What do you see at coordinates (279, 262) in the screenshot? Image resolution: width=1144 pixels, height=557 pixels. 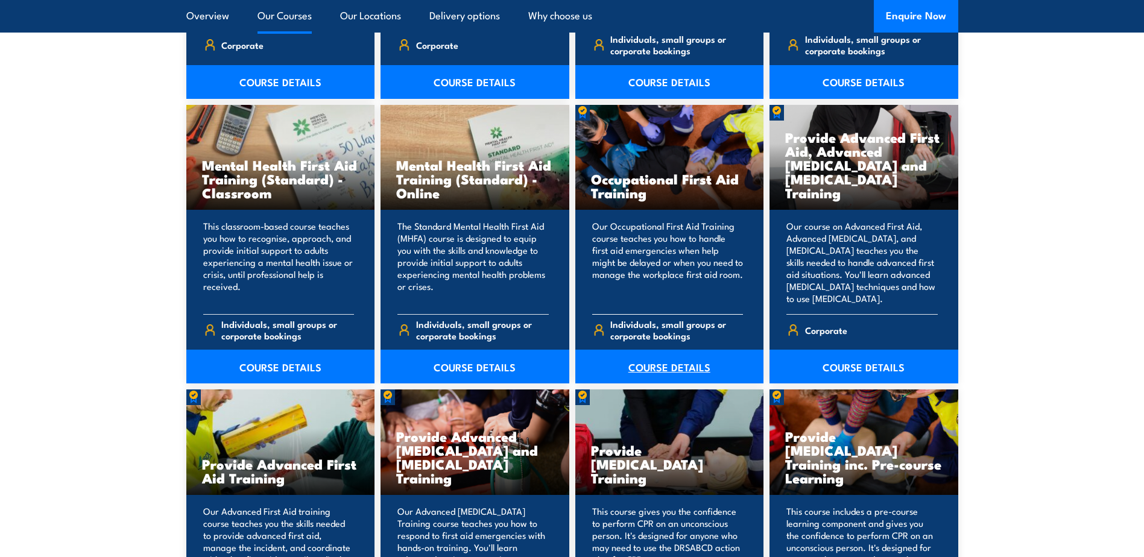 I see `p: This classroom-based course teaches you how to recognise, approach, and provide initial support t...` at bounding box center [279, 262].